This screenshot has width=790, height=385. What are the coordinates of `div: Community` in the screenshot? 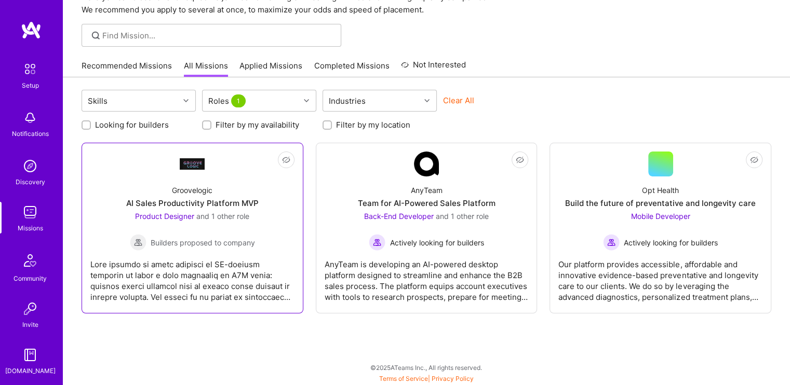 It's located at (30, 278).